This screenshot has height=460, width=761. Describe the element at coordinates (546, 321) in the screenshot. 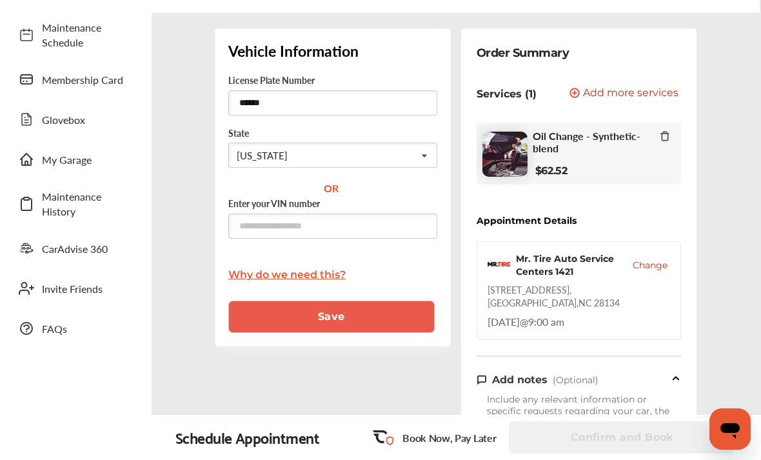

I see `span: 9:00 am` at that location.